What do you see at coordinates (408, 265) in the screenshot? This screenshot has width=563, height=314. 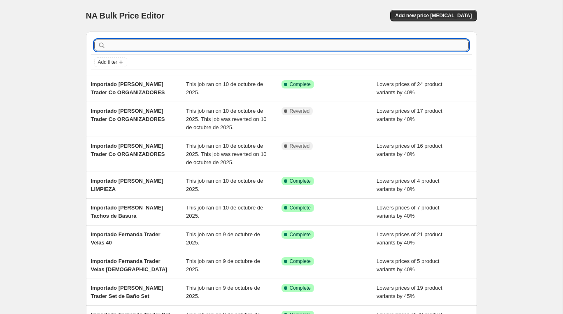 I see `span: Lowers prices of 5 product variants by 40%` at bounding box center [408, 265].